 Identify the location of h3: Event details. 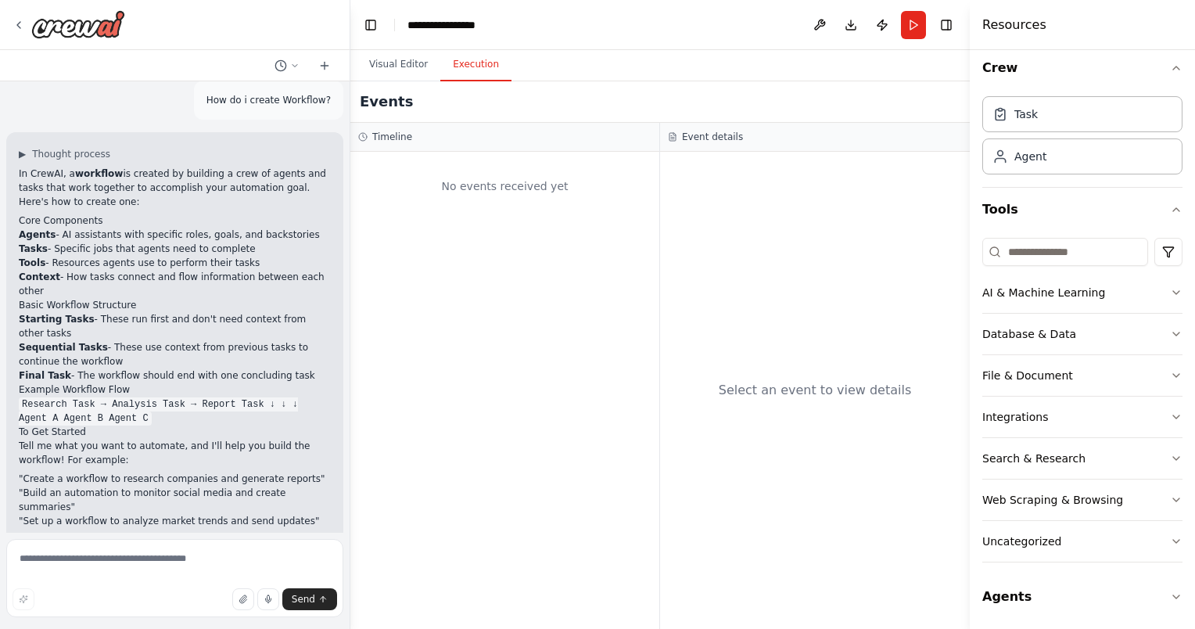
(713, 137).